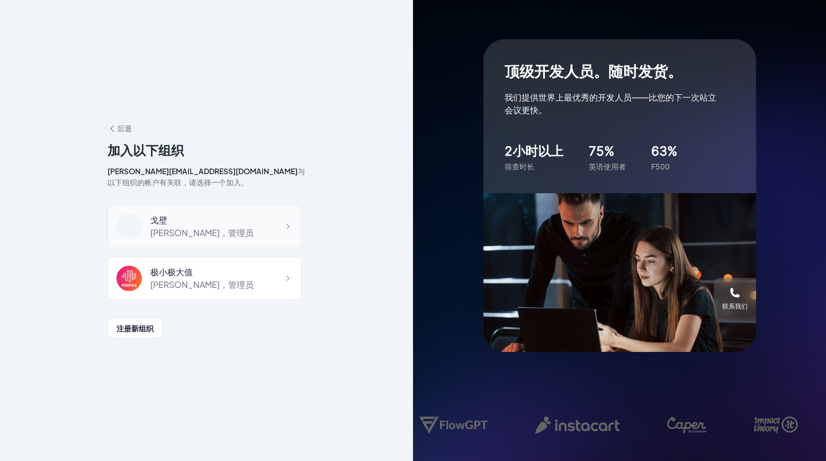 This screenshot has width=826, height=461. I want to click on font: 75%, so click(602, 151).